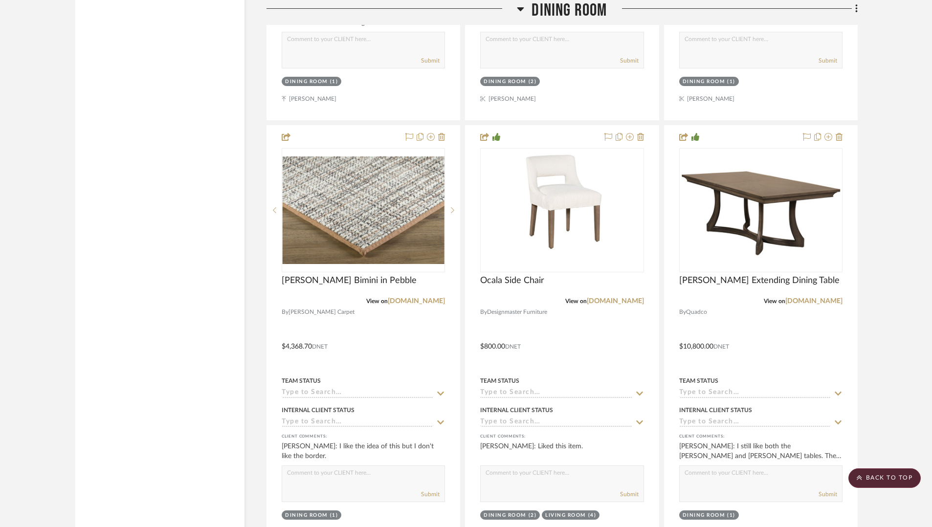 Image resolution: width=932 pixels, height=527 pixels. I want to click on img: Ocala Side Chair, so click(562, 210).